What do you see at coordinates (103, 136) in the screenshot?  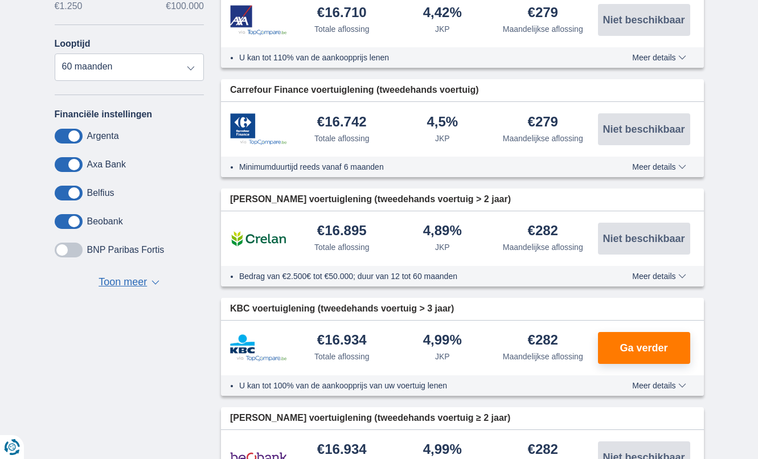 I see `label: Argenta` at bounding box center [103, 136].